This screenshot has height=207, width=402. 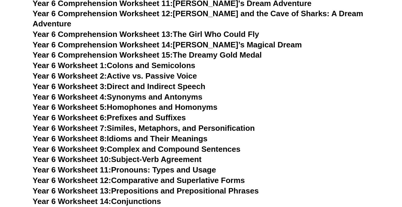 What do you see at coordinates (115, 76) in the screenshot?
I see `a: Year 6 Worksheet 2:Active vs. Passive Voice` at bounding box center [115, 76].